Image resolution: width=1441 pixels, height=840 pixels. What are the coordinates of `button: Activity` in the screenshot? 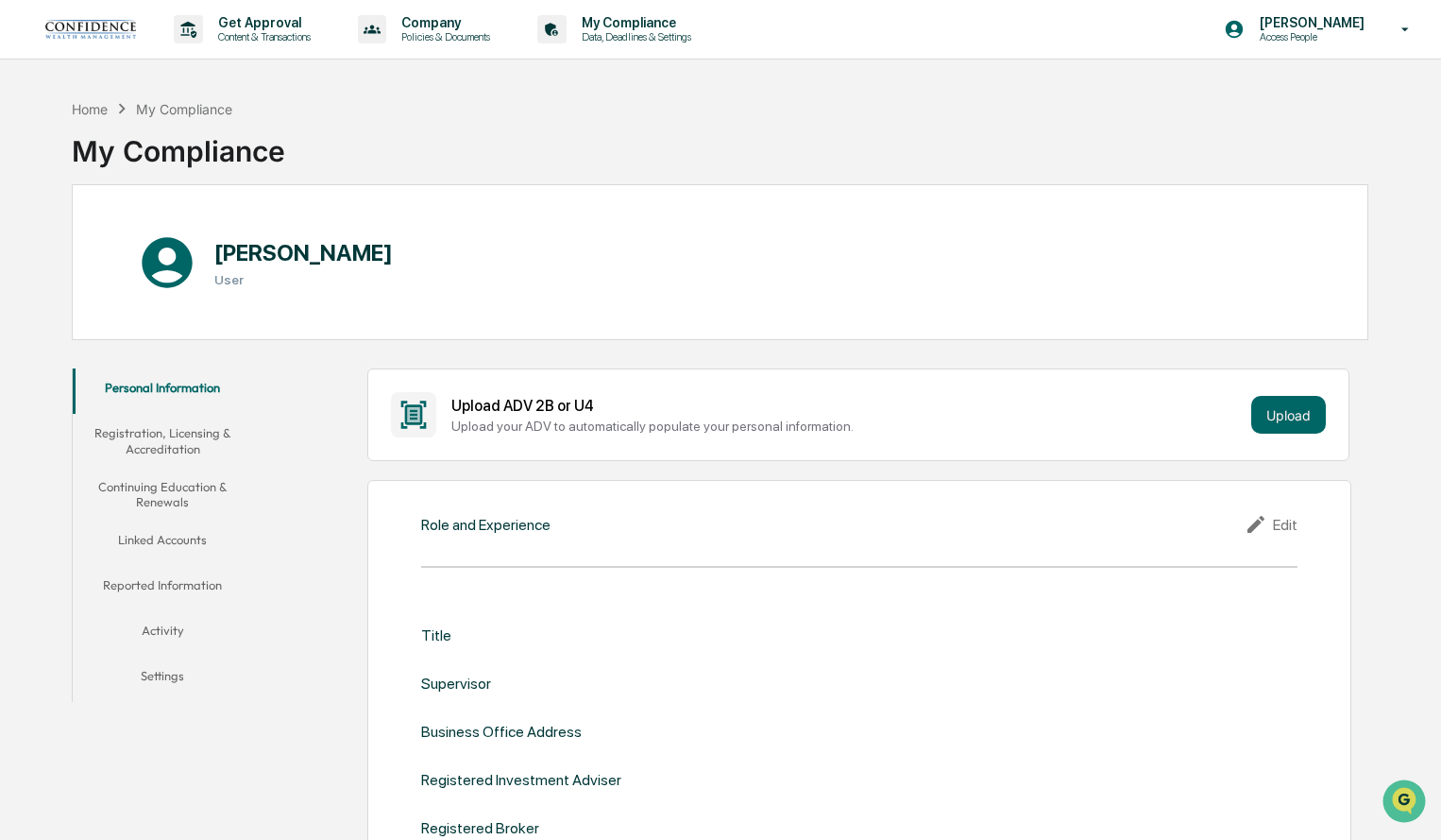 It's located at (162, 634).